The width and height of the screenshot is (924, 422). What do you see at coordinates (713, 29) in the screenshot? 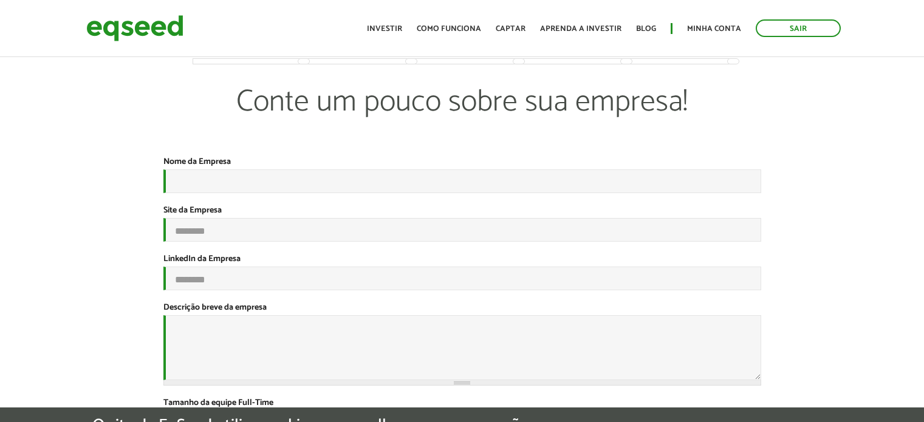
I see `a: Minha conta` at bounding box center [713, 29].